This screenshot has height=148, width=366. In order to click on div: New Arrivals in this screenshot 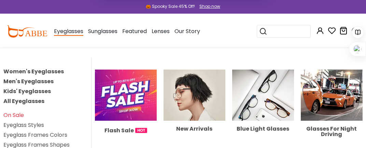, I will do `click(194, 129)`.